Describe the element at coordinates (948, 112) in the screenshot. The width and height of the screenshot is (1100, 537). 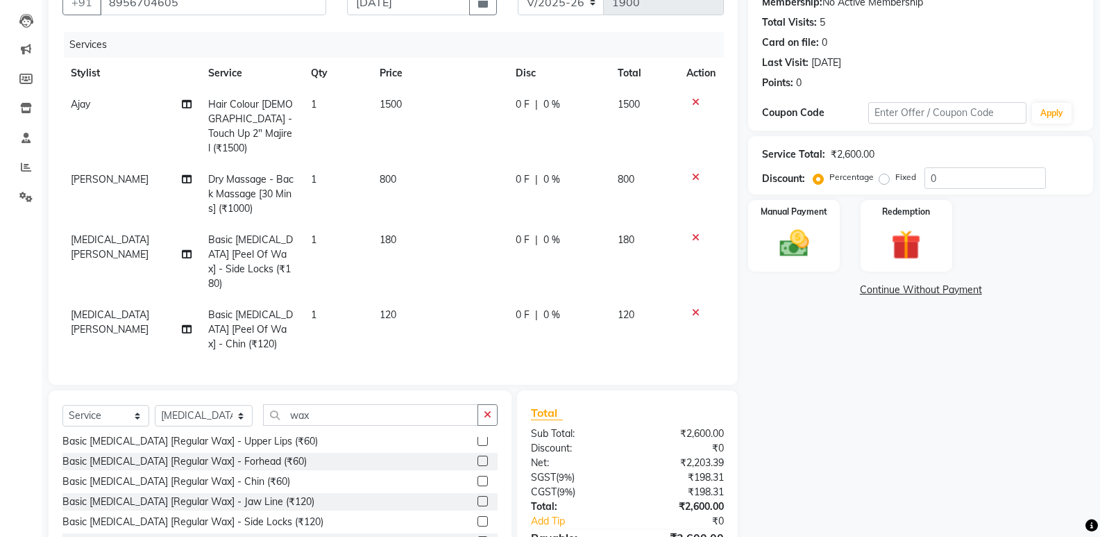
I see `input: Enter Offer / Coupon Code` at that location.